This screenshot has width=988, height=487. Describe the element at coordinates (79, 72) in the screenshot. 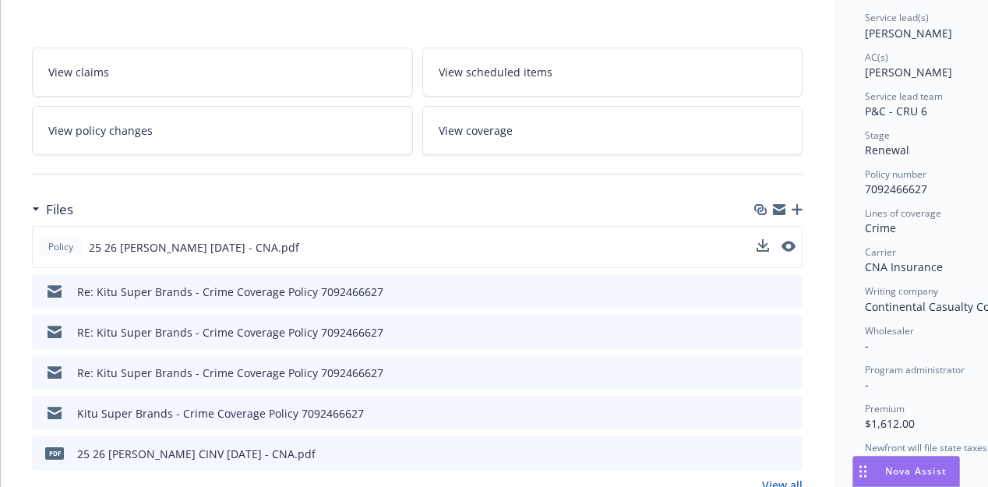

I see `span: View claims` at that location.